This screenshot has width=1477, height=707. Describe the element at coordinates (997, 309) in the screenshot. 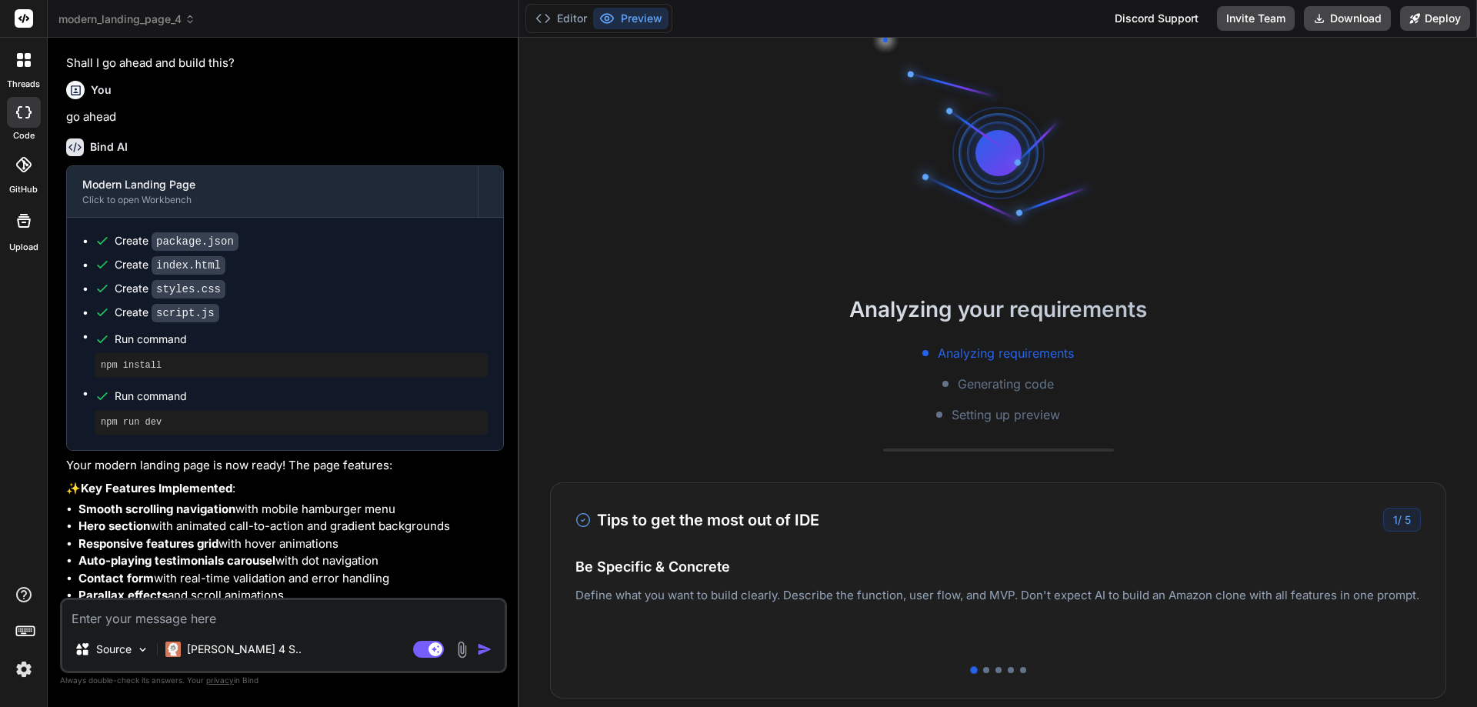

I see `h2: Analyzing your requirements` at that location.